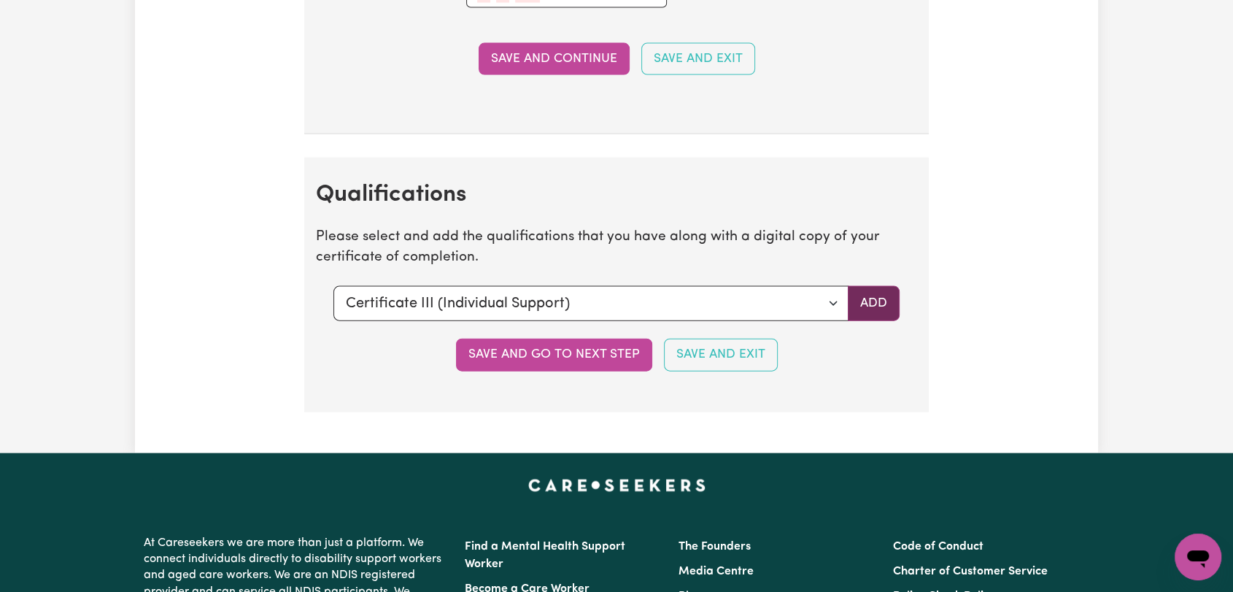 This screenshot has height=592, width=1233. I want to click on a: Media Centre, so click(716, 571).